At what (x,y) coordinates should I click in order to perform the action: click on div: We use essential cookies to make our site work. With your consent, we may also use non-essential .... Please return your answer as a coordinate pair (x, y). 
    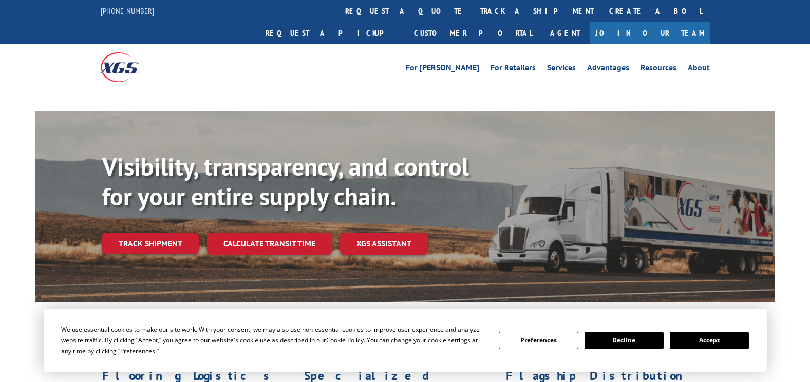
    Looking at the image, I should click on (274, 340).